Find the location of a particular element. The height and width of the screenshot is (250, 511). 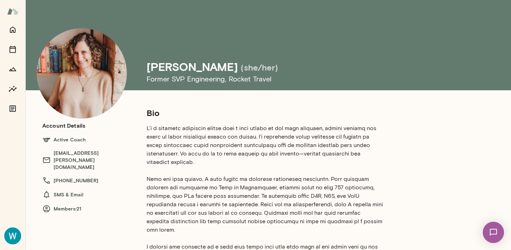

button: Growth Plan is located at coordinates (13, 69).